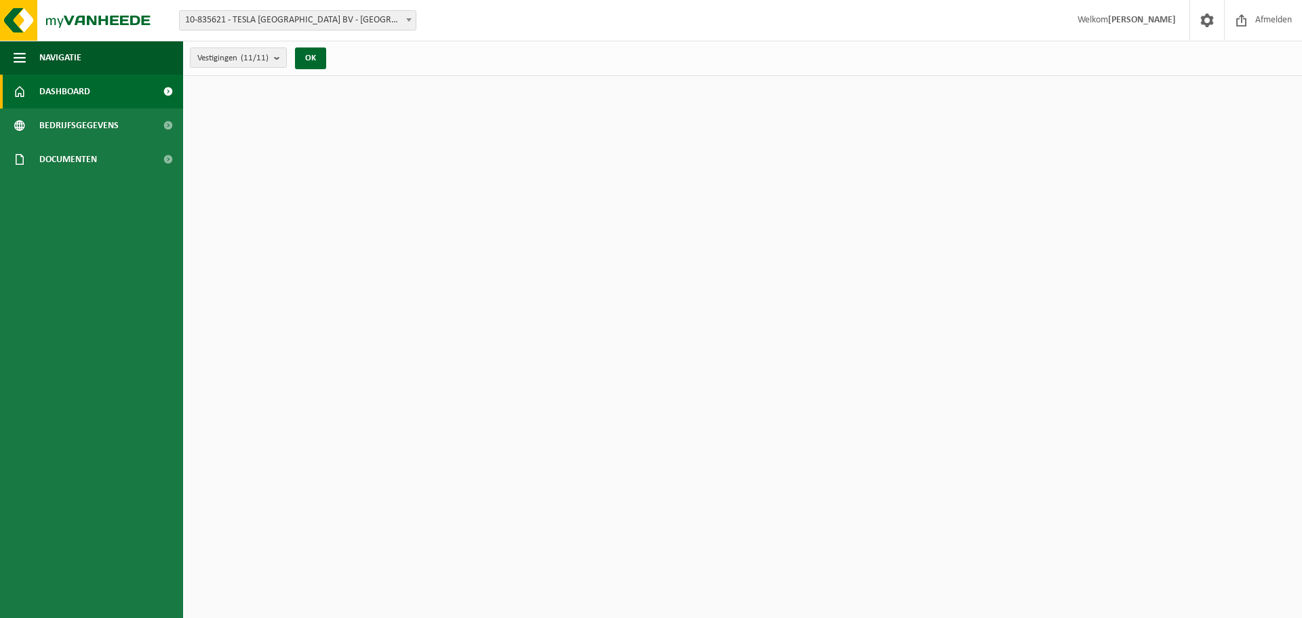  Describe the element at coordinates (233, 58) in the screenshot. I see `span: Vestigingen` at that location.